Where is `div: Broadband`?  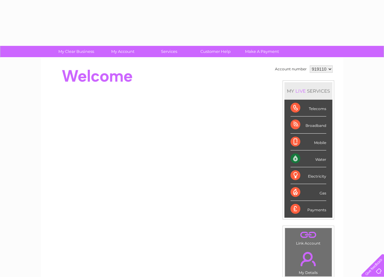
div: Broadband is located at coordinates (308, 125).